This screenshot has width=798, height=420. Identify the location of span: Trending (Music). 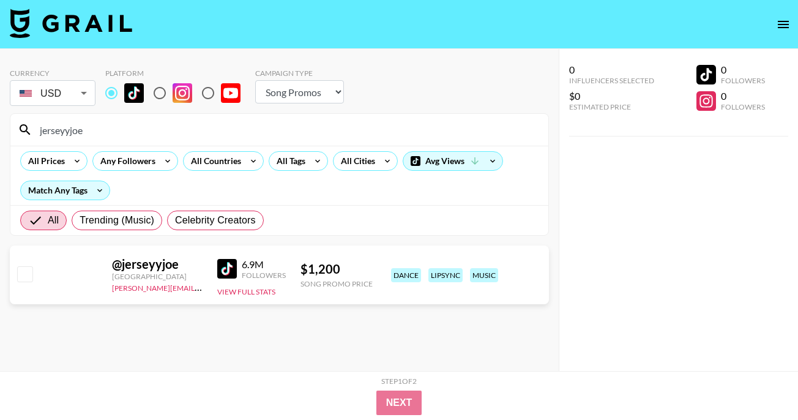
(117, 220).